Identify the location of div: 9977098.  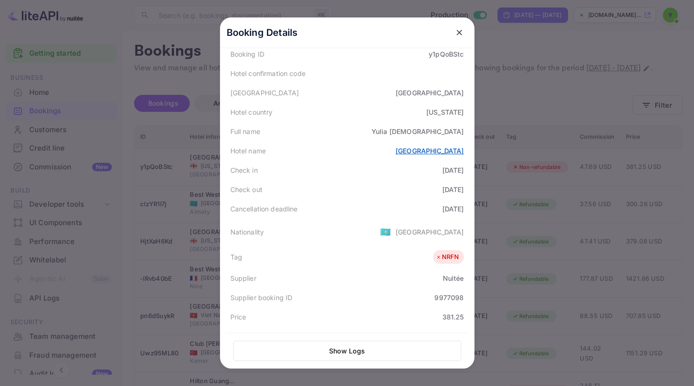
(449, 297).